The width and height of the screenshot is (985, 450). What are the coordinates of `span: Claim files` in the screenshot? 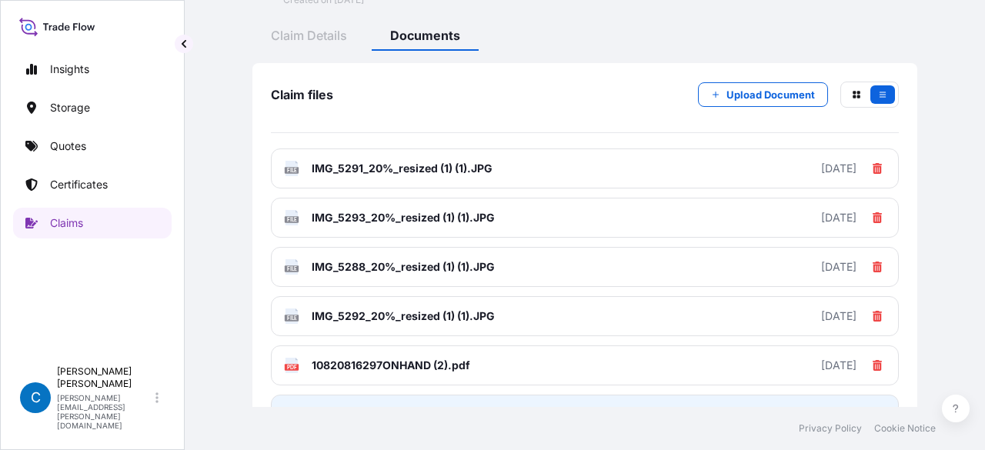 It's located at (302, 95).